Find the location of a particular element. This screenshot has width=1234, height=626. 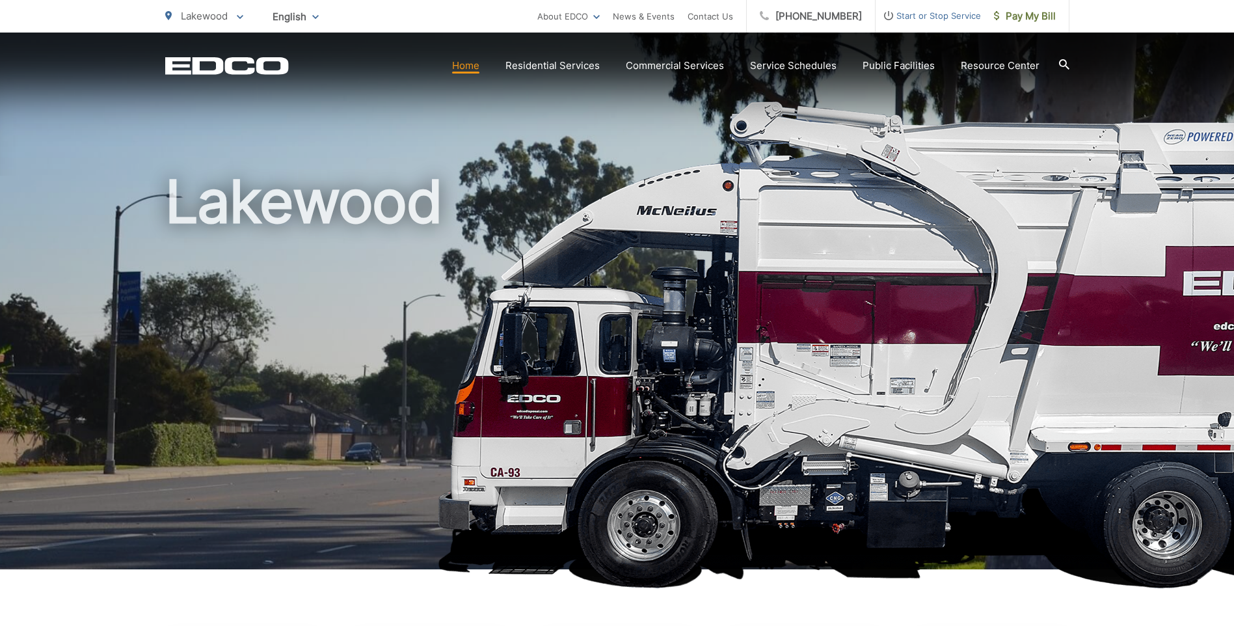

a: About EDCO is located at coordinates (569, 16).